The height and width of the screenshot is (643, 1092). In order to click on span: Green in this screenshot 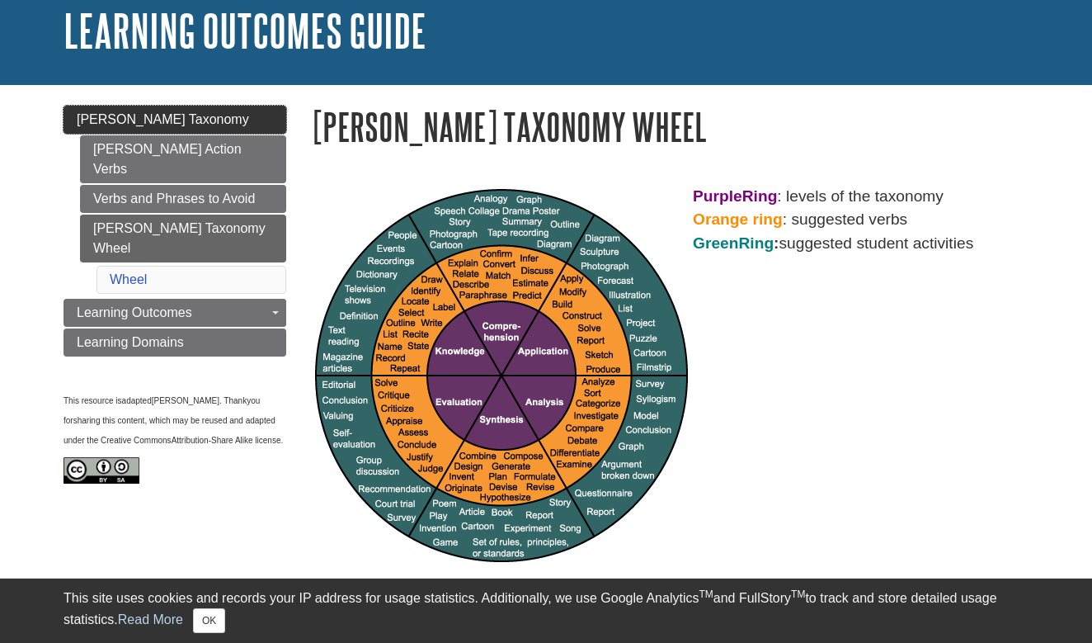, I will do `click(715, 243)`.